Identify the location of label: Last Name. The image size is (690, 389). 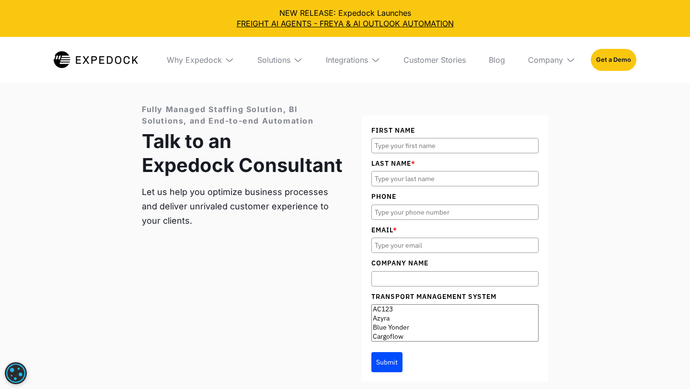
(455, 163).